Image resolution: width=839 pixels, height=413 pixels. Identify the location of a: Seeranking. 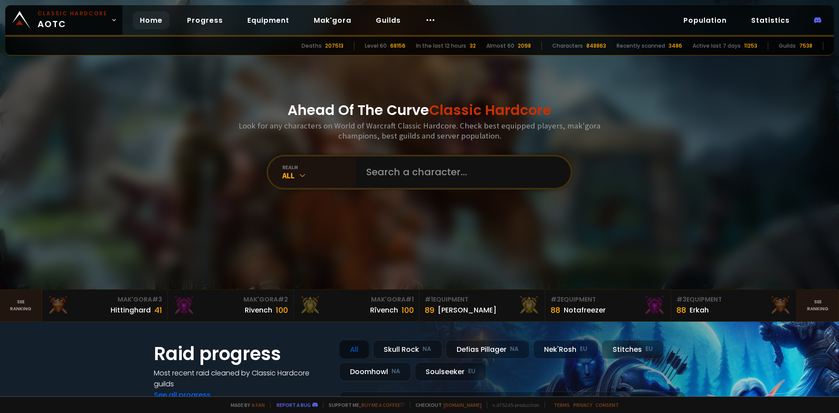
(818, 305).